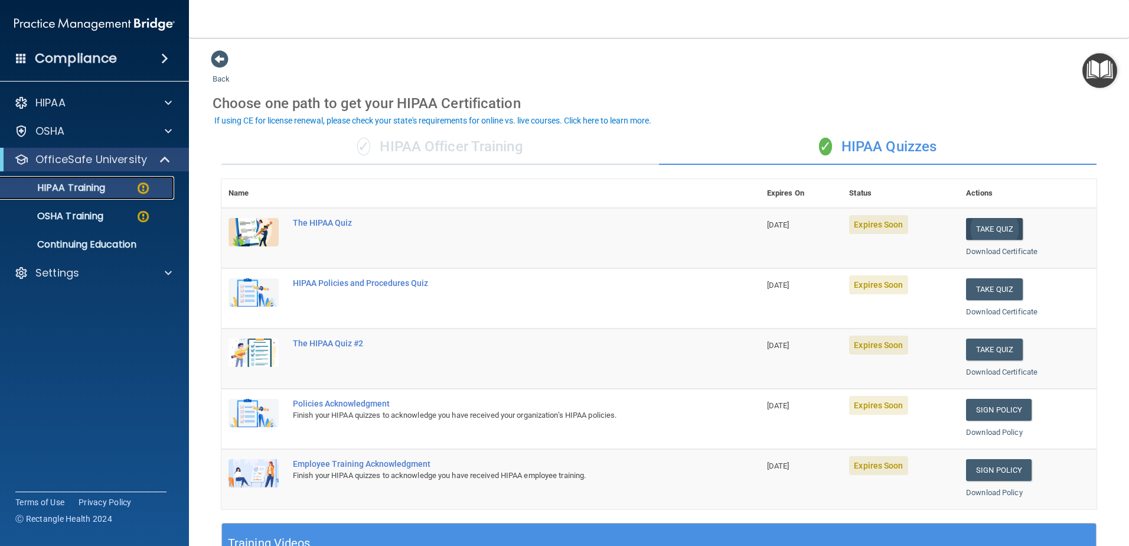  Describe the element at coordinates (497, 283) in the screenshot. I see `div: HIPAA Policies and Procedures Quiz` at that location.